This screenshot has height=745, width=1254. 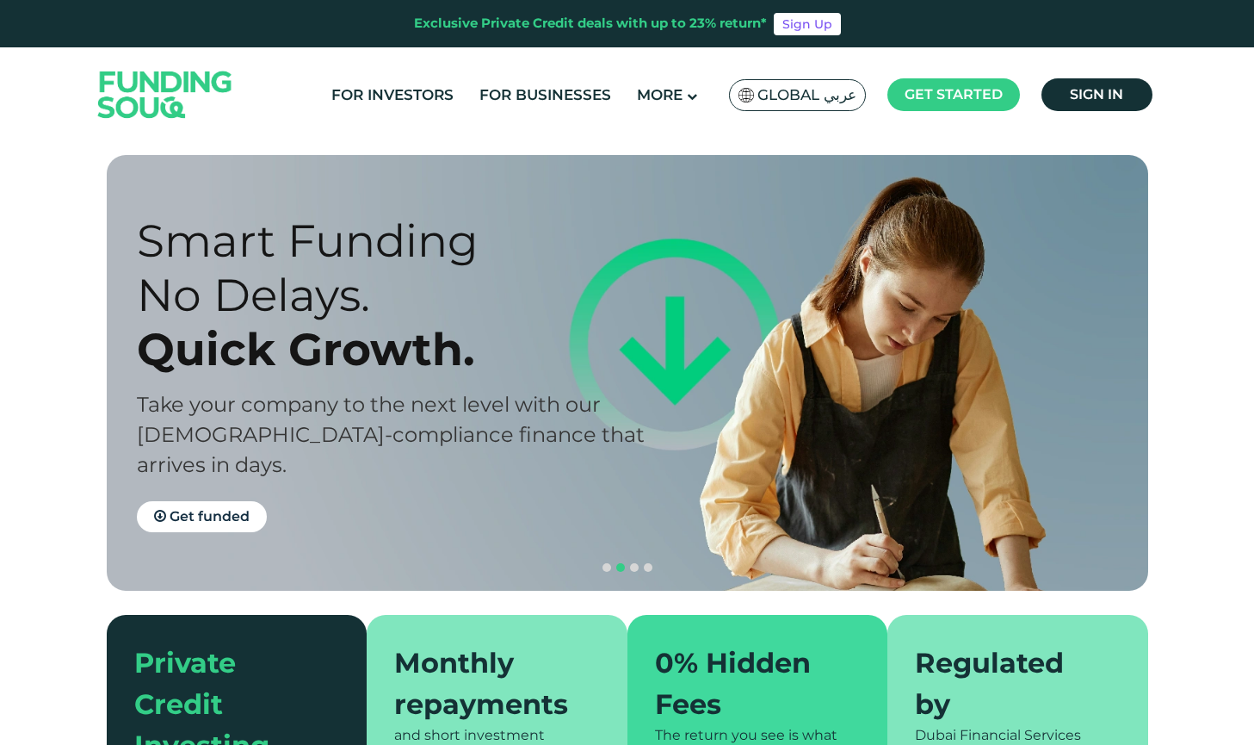 What do you see at coordinates (209, 516) in the screenshot?
I see `span: Get funded` at bounding box center [209, 516].